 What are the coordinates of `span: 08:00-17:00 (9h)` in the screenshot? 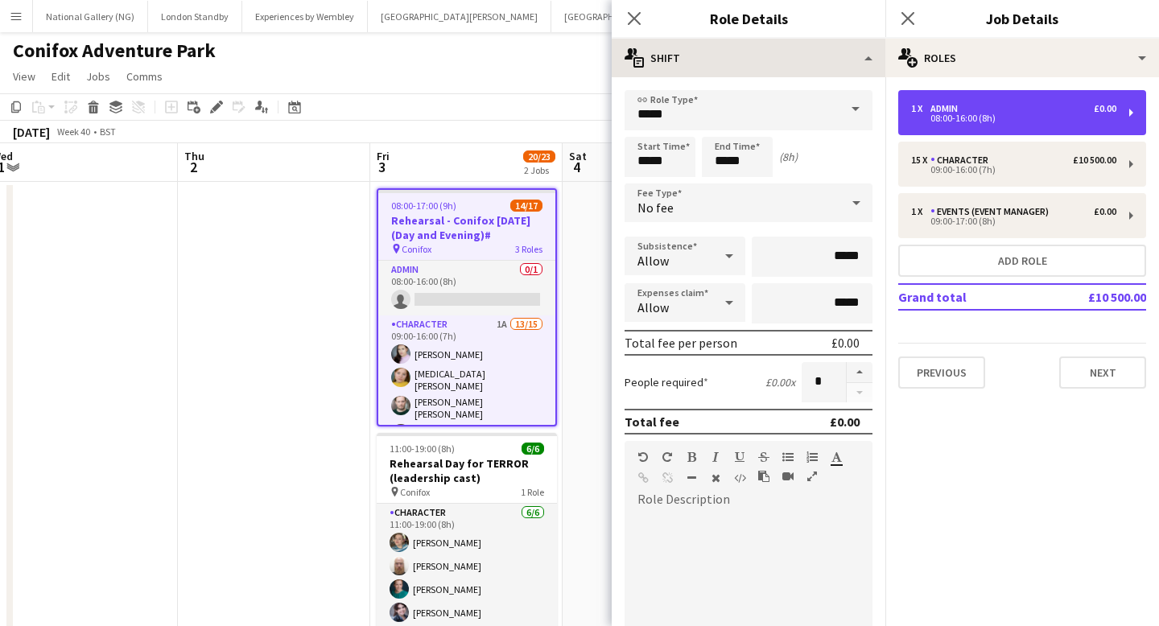 It's located at (423, 205).